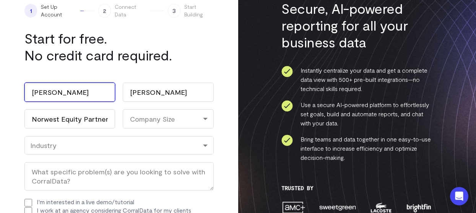  I want to click on div: Company Size, so click(168, 119).